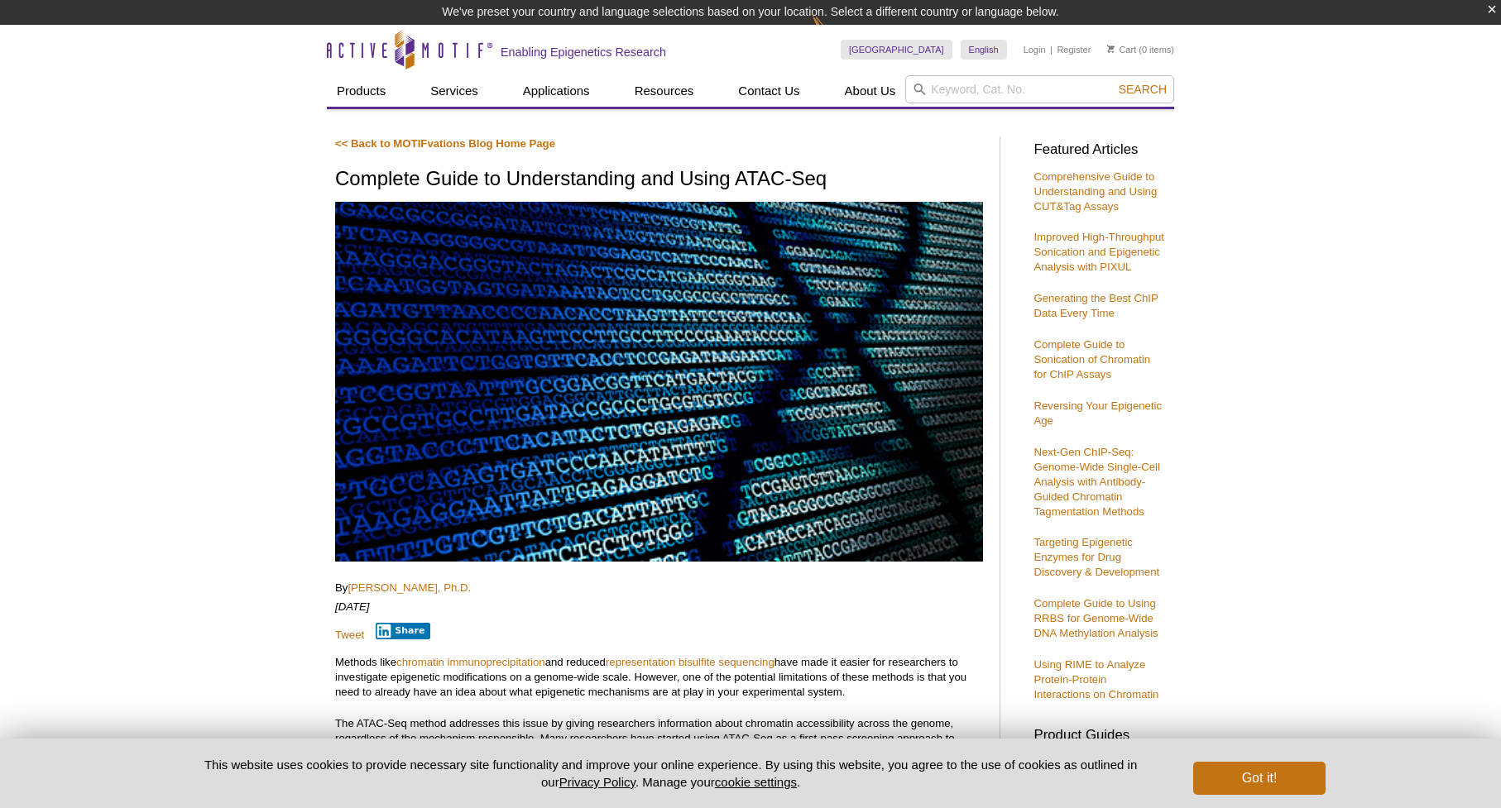 The width and height of the screenshot is (1501, 808). I want to click on li: (0 items), so click(1140, 50).